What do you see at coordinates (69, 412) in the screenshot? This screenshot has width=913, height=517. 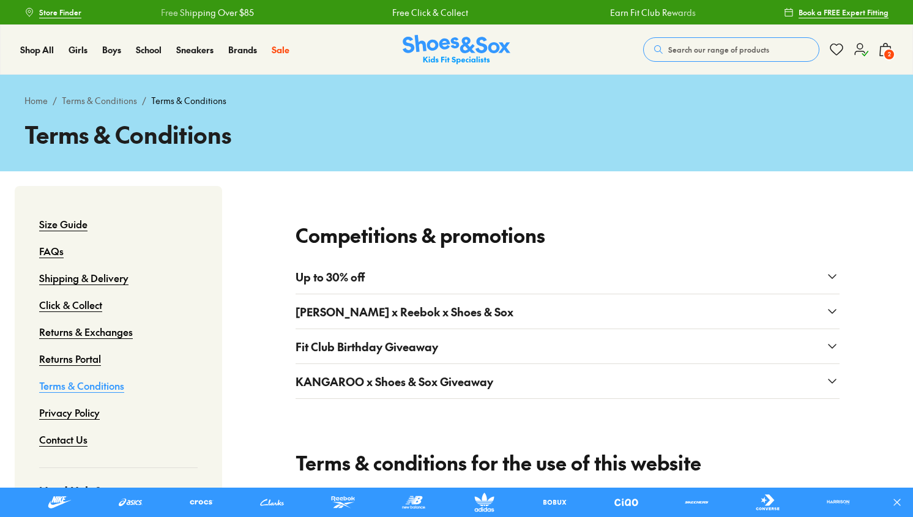 I see `a: Privacy Policy` at bounding box center [69, 412].